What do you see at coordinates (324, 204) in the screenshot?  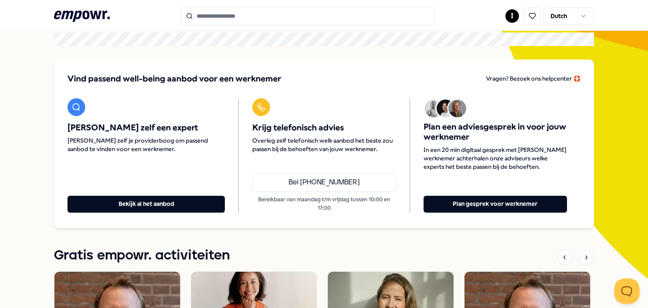 I see `p: Bereikbaar van maandag t/m vrijdag tussen 10:00 en 17:00` at bounding box center [324, 204].